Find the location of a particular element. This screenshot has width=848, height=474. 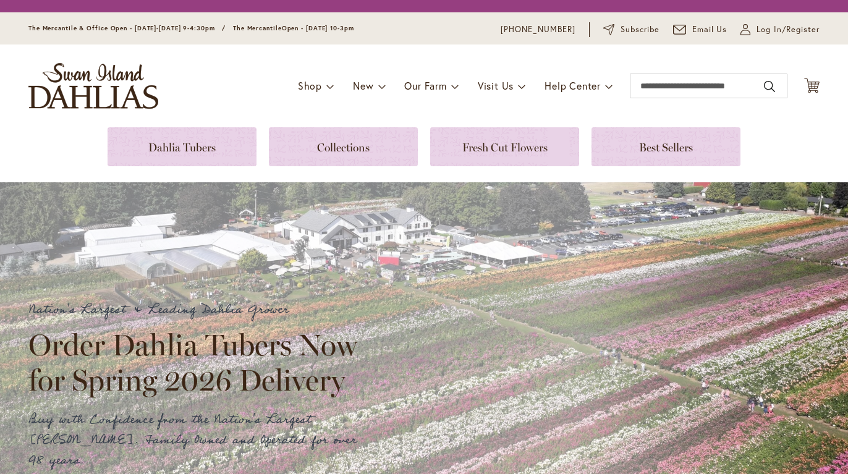

span: Subscribe is located at coordinates (639, 30).